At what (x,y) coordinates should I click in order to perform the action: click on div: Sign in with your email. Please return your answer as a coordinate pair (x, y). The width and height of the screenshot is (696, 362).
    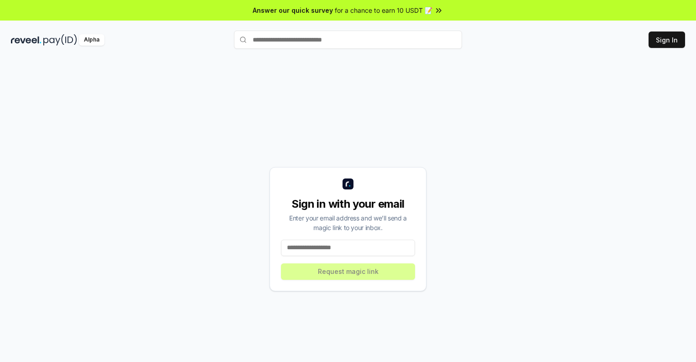
    Looking at the image, I should click on (348, 204).